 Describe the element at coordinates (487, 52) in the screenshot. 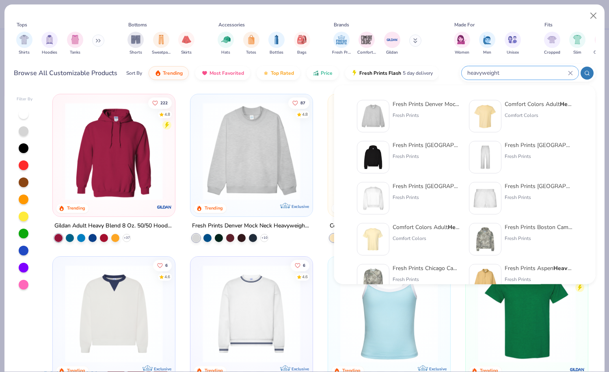

I see `span: Men` at that location.